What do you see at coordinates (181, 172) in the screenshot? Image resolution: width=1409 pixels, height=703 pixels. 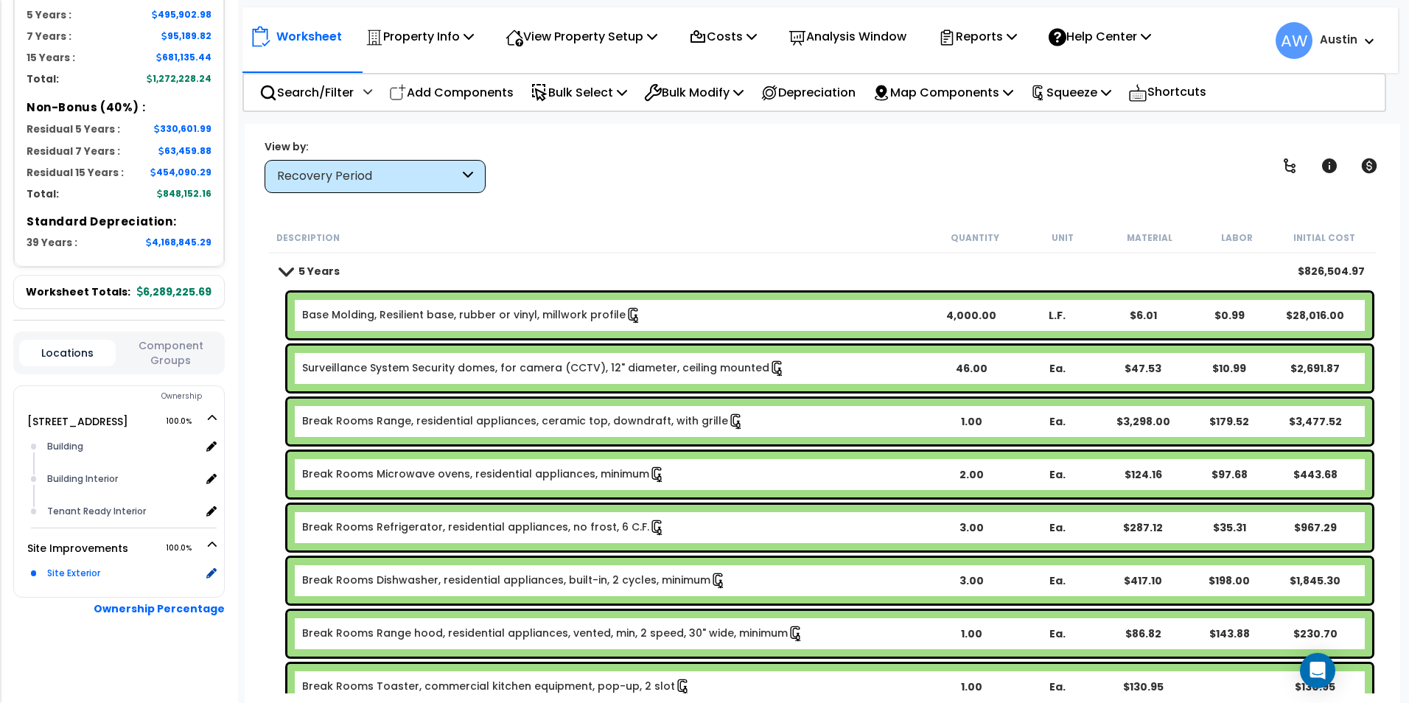 I see `div: 454,090.29` at bounding box center [181, 172].